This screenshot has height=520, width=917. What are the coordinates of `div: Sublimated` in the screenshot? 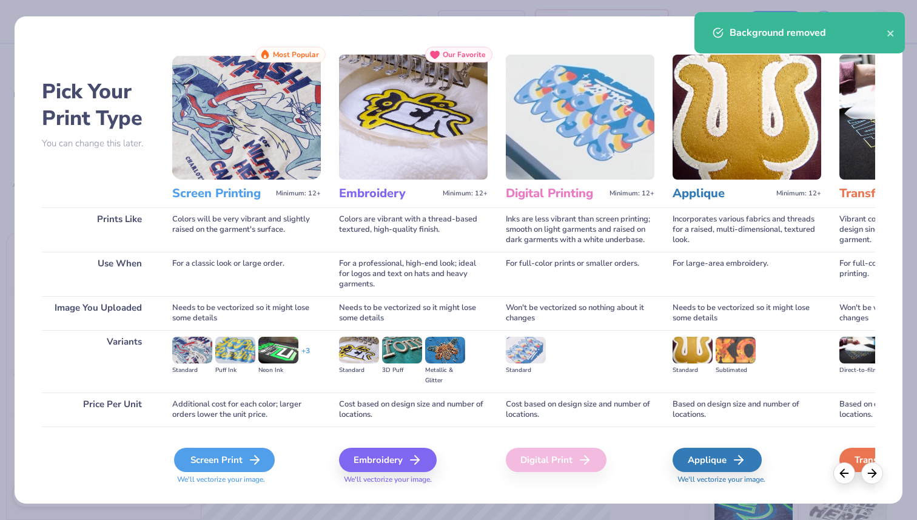 It's located at (735, 370).